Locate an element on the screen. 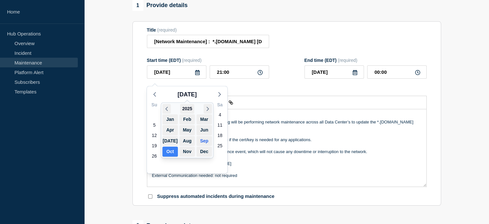  input: Suppress automated incidents during maintenance is located at coordinates (150, 196).